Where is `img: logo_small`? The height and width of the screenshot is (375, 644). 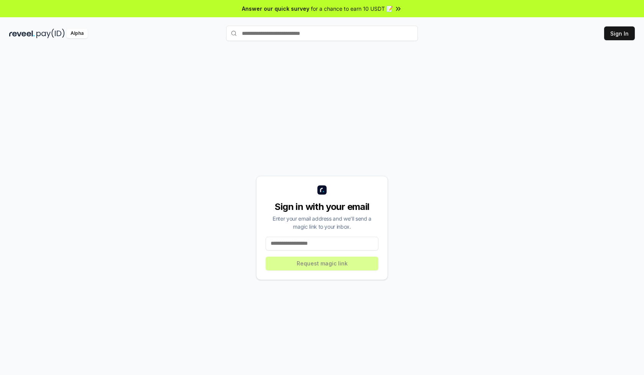
img: logo_small is located at coordinates (322, 190).